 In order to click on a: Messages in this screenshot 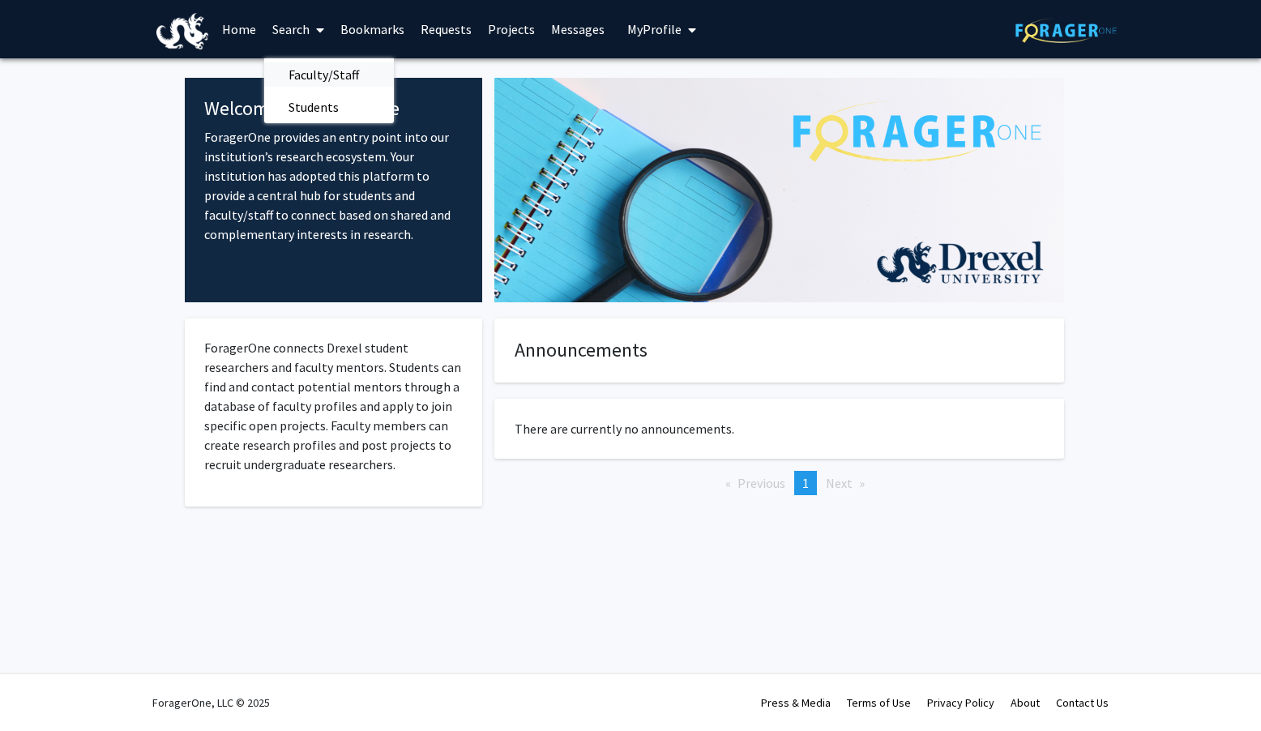, I will do `click(578, 29)`.